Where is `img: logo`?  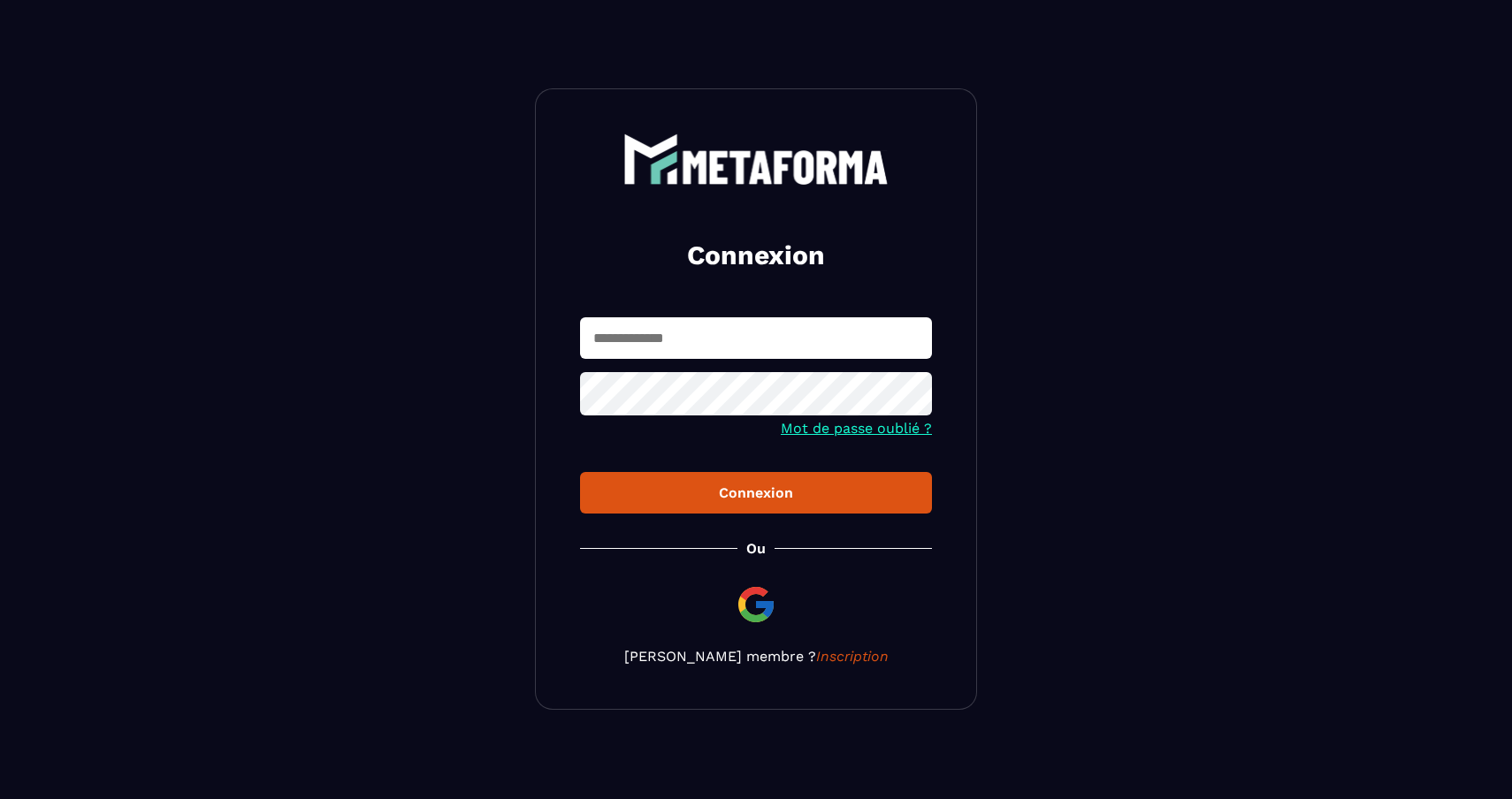 img: logo is located at coordinates (756, 159).